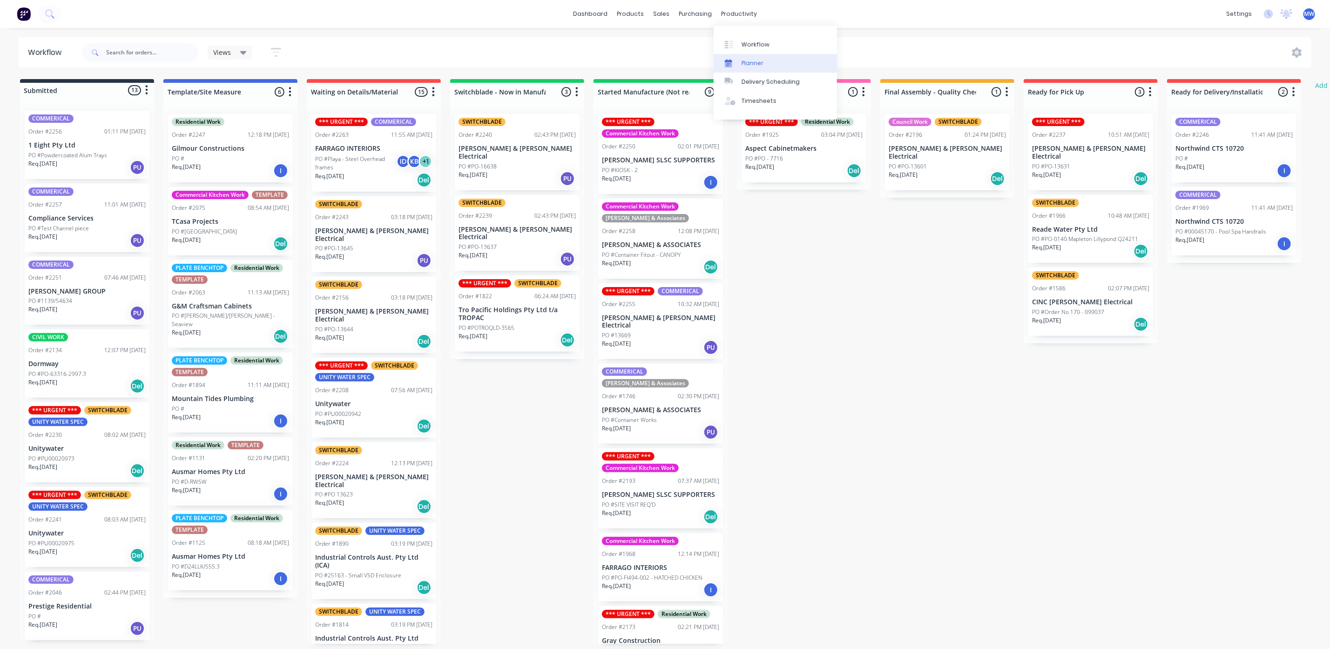 This screenshot has width=1330, height=649. Describe the element at coordinates (629, 420) in the screenshot. I see `p: PO #Container Works` at that location.